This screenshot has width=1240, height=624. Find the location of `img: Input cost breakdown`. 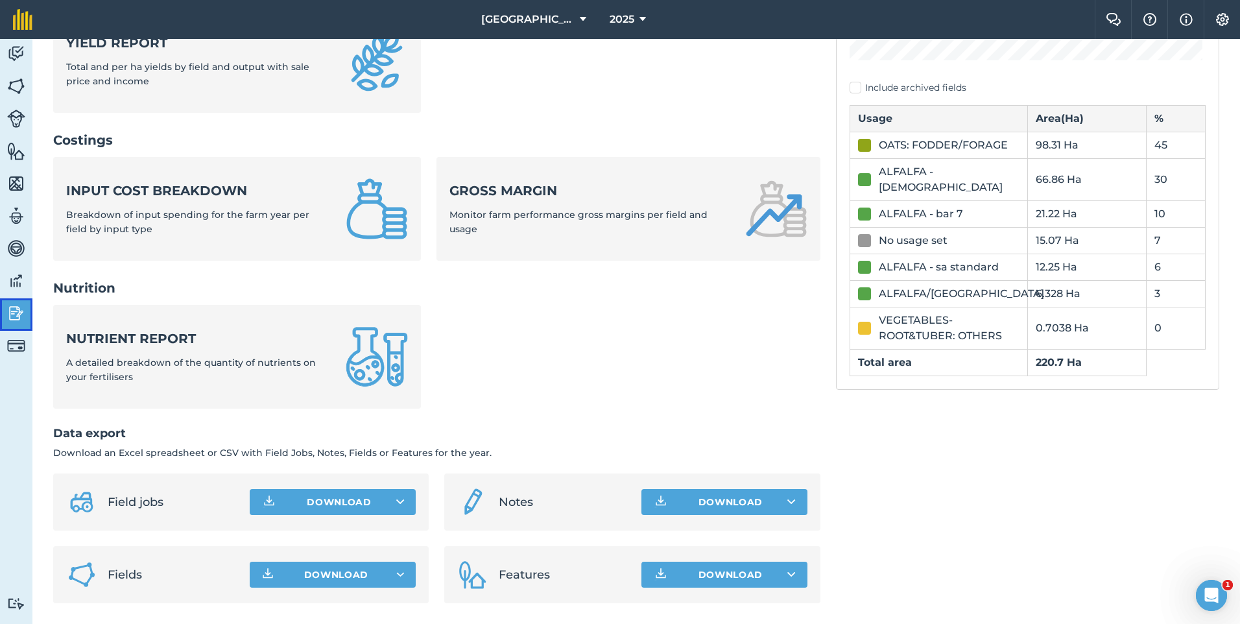

img: Input cost breakdown is located at coordinates (377, 209).